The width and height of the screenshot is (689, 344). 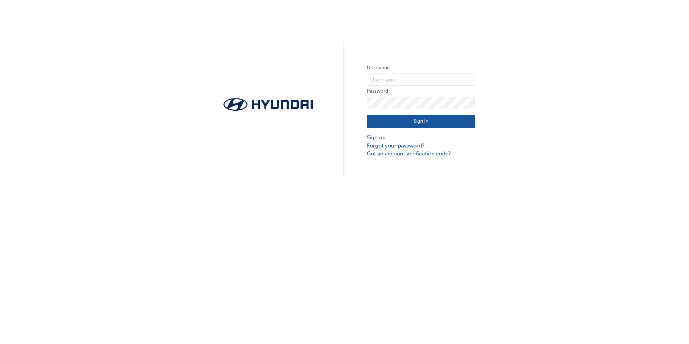 What do you see at coordinates (421, 91) in the screenshot?
I see `label: Password` at bounding box center [421, 91].